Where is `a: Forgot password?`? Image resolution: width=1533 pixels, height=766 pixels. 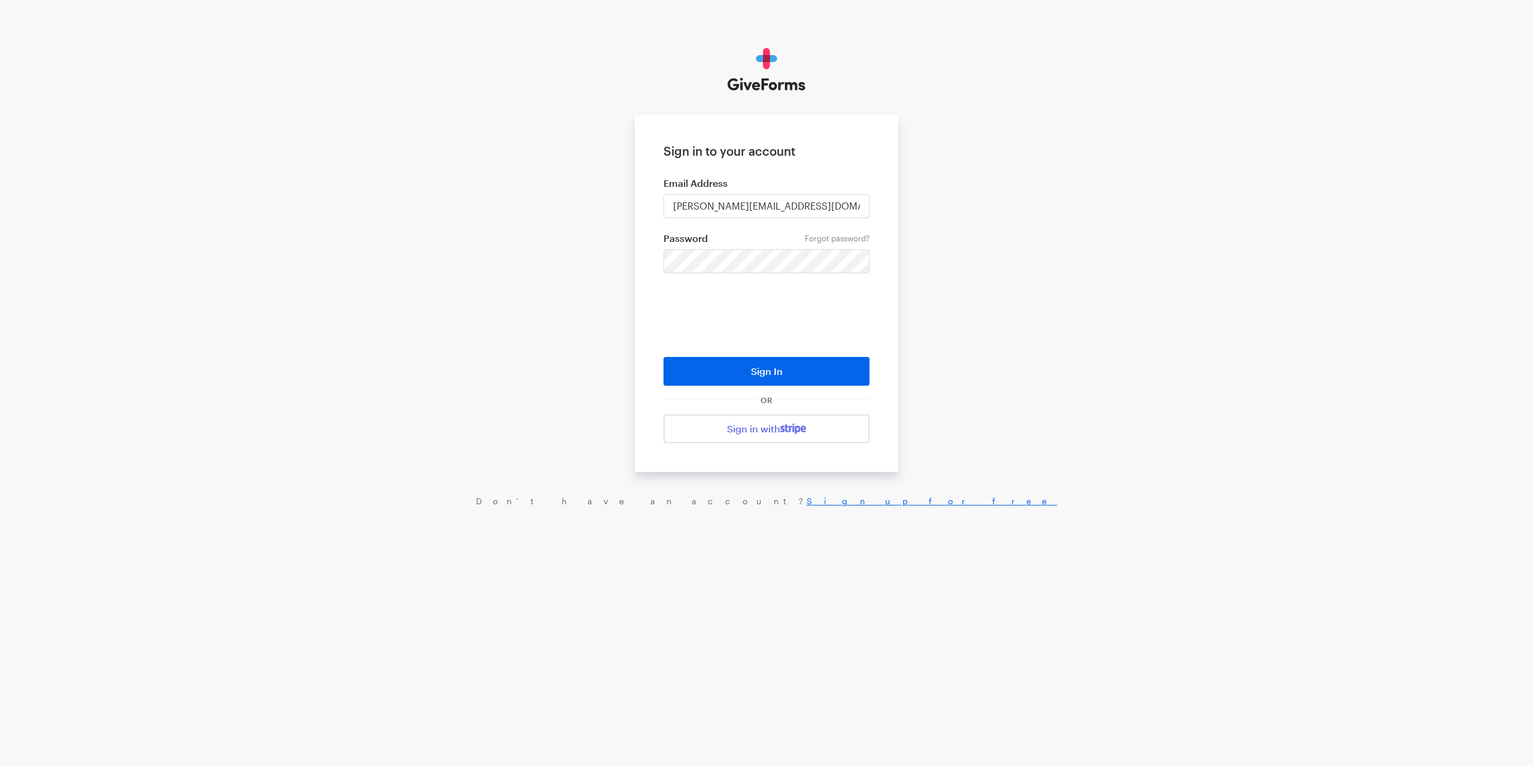 a: Forgot password? is located at coordinates (837, 238).